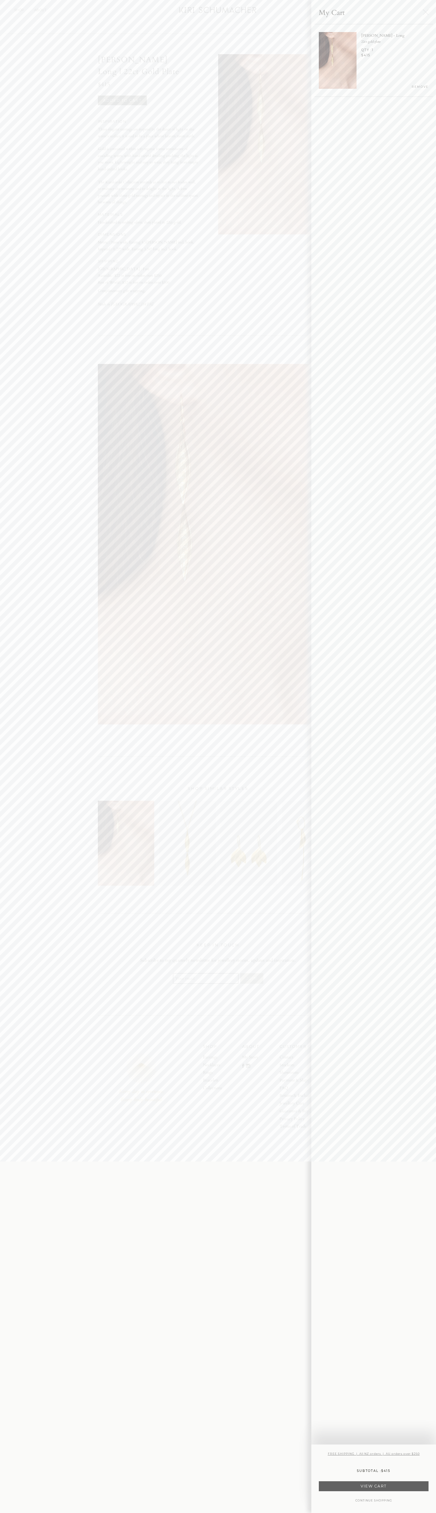 This screenshot has width=436, height=1513. Describe the element at coordinates (148, 234) in the screenshot. I see `h4: DIMENSIONS` at that location.